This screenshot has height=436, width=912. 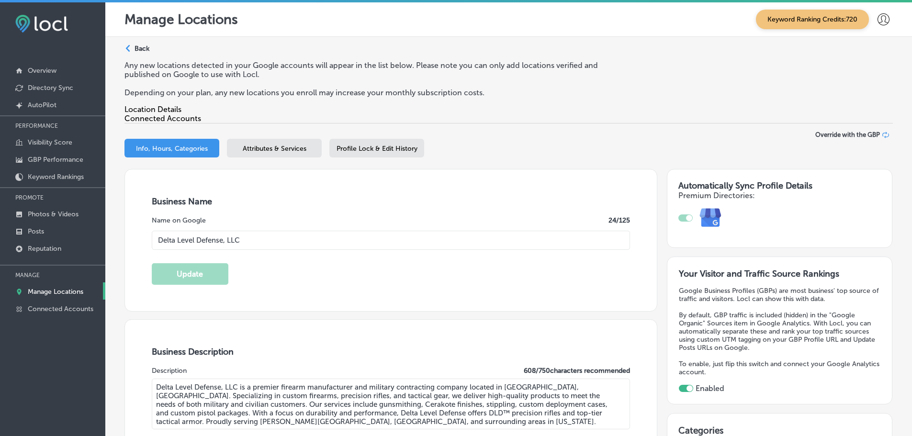 What do you see at coordinates (36, 231) in the screenshot?
I see `p: Posts` at bounding box center [36, 231].